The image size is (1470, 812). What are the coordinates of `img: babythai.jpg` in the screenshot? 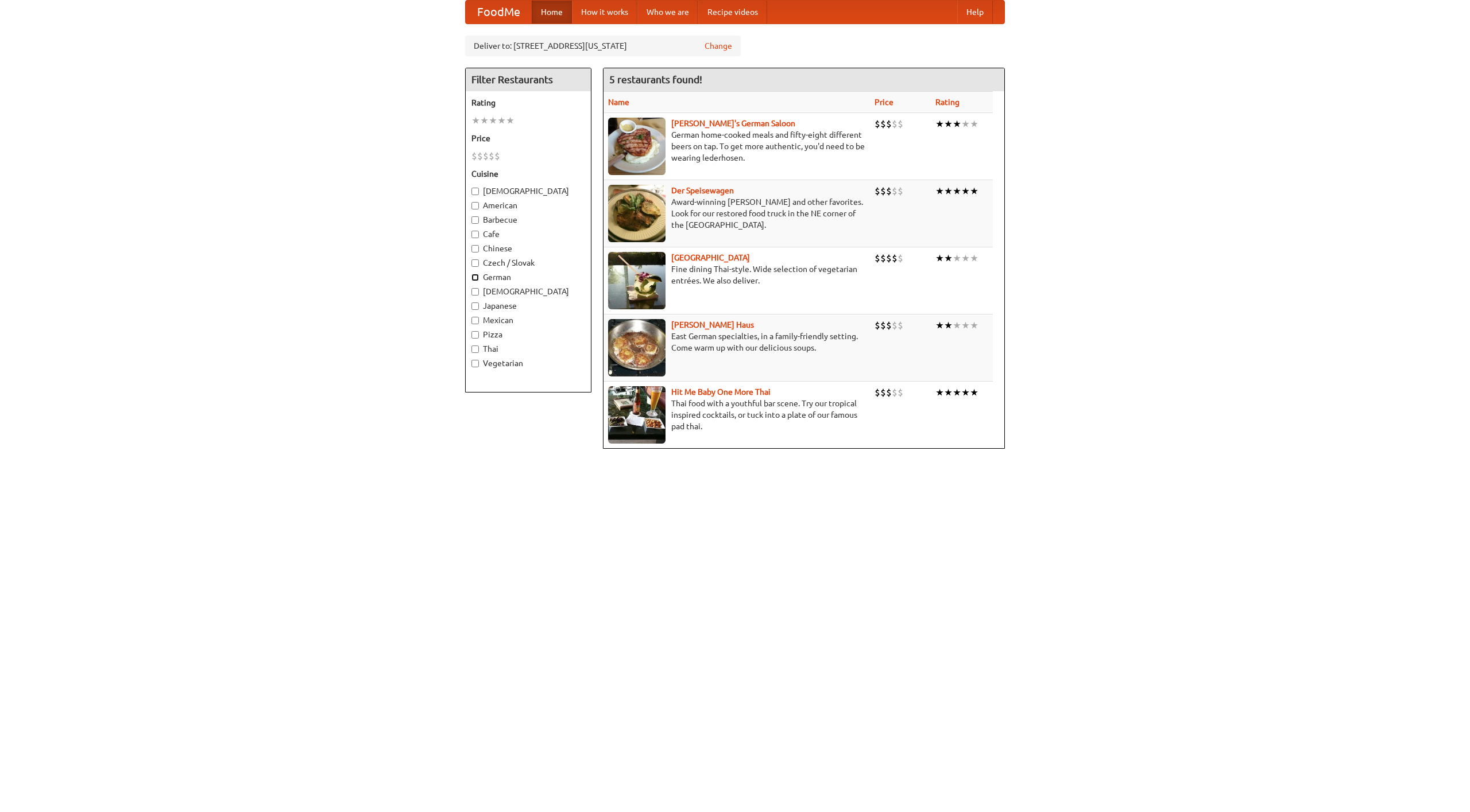 It's located at (637, 415).